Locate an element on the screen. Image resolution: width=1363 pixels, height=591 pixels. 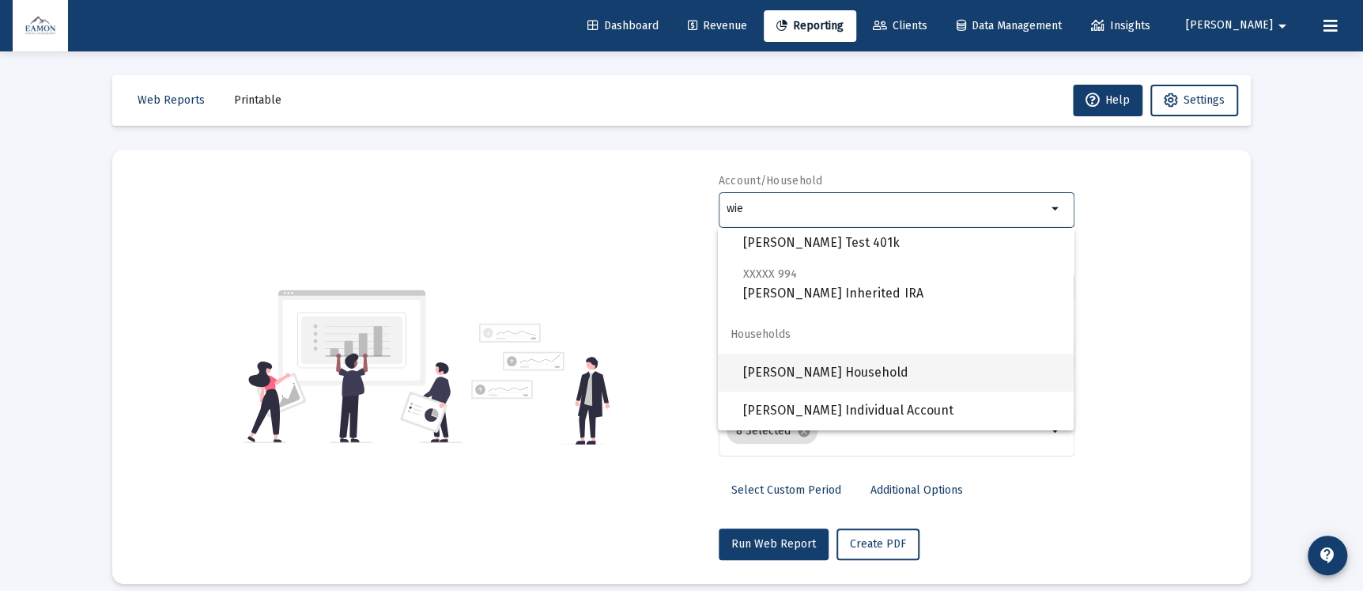
span: Reporting is located at coordinates (810, 25).